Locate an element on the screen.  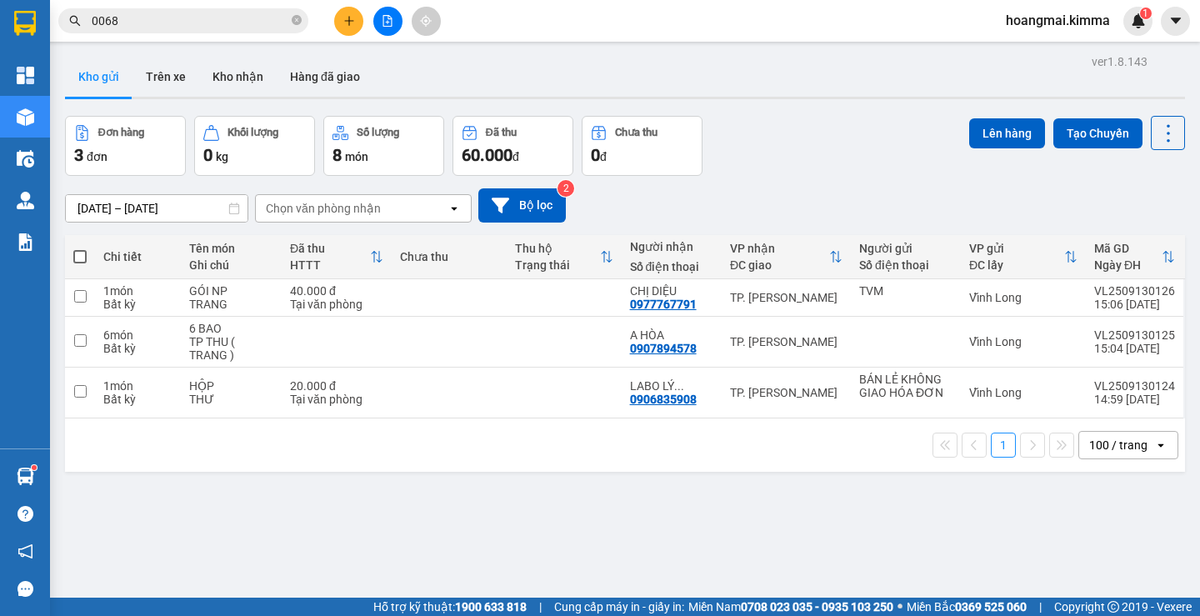
span: đơn is located at coordinates (97, 157).